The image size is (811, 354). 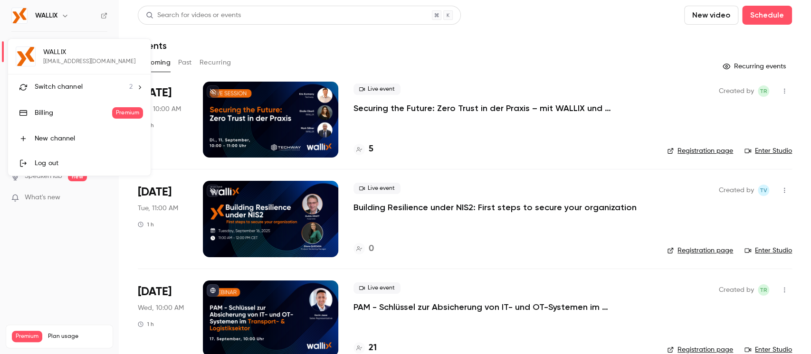 I want to click on div: Billing, so click(x=73, y=113).